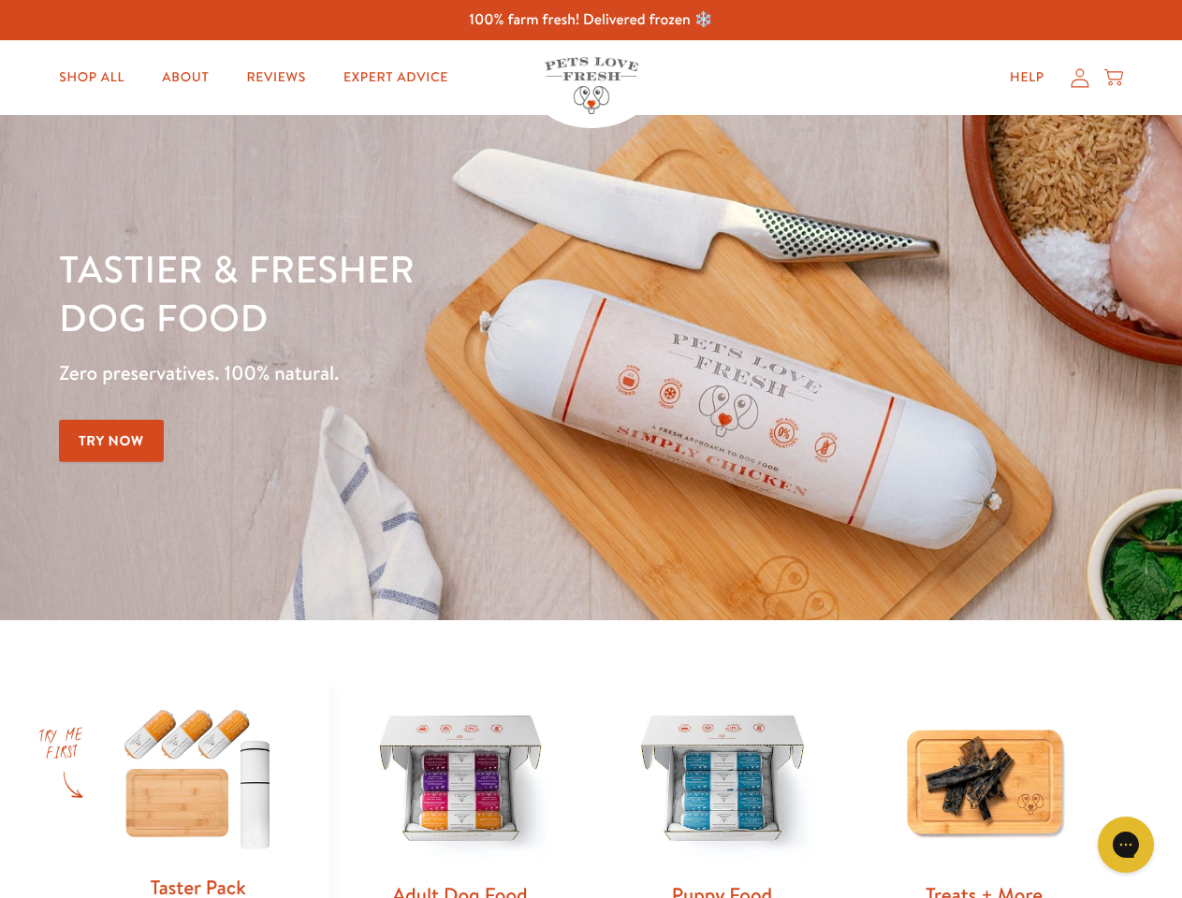 This screenshot has height=898, width=1182. What do you see at coordinates (1027, 78) in the screenshot?
I see `a: Help` at bounding box center [1027, 78].